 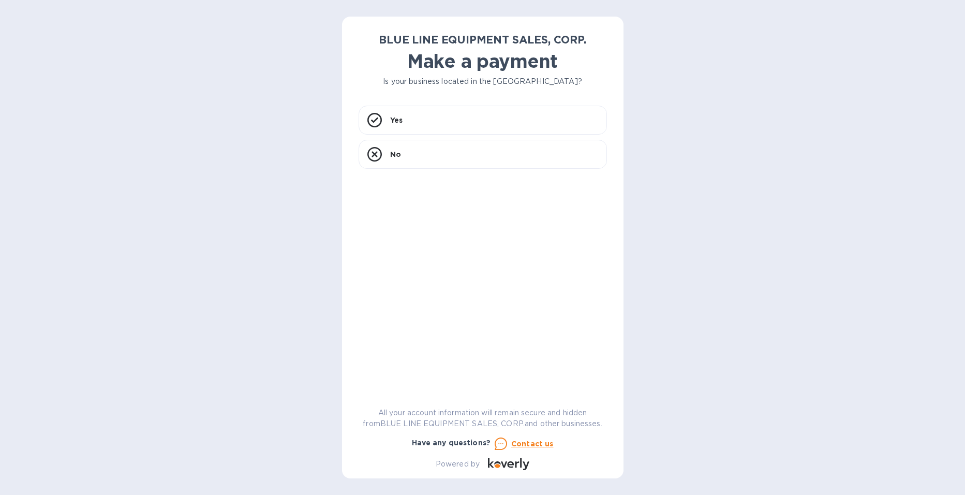 What do you see at coordinates (397, 120) in the screenshot?
I see `p: Yes` at bounding box center [397, 120].